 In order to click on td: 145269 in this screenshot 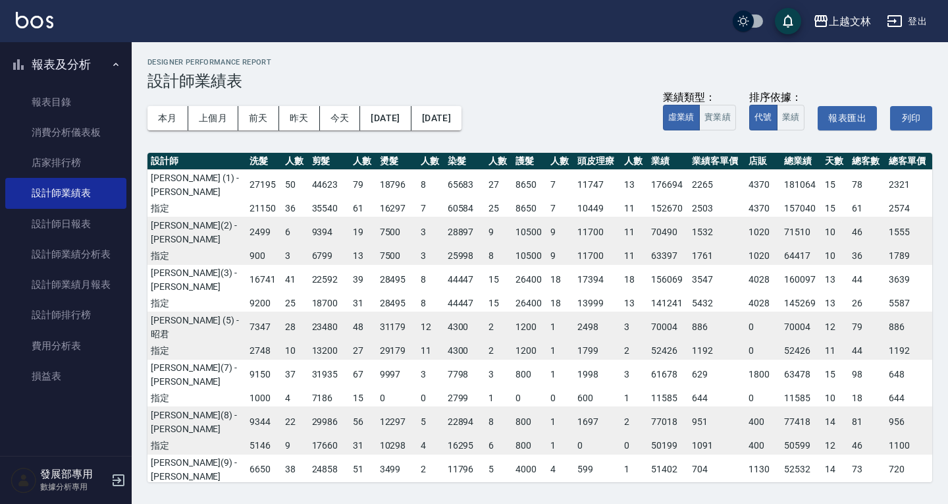, I will do `click(801, 304)`.